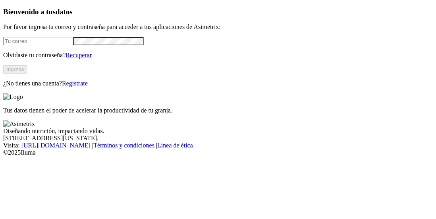 This screenshot has height=219, width=436. I want to click on p: Tus datos tienen el poder de acelerar la productividad de tu granja., so click(218, 110).